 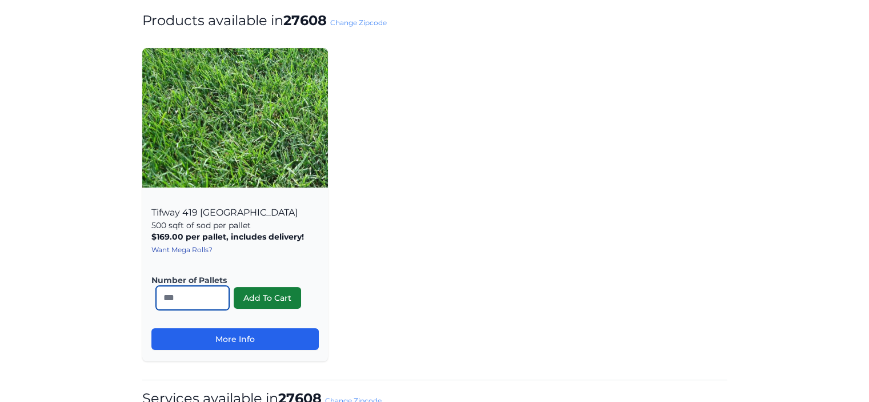 I want to click on p: $169.00 per pallet, so click(x=235, y=237).